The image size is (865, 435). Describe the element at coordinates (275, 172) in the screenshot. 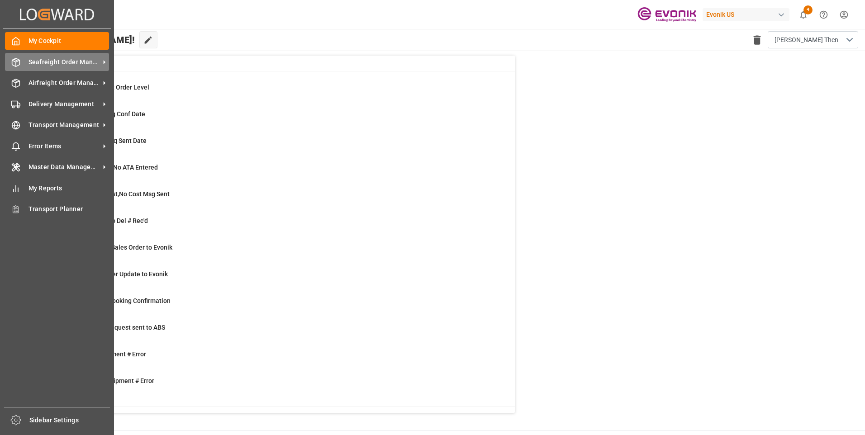

I see `a: 16ETA > 10 Days , No ATA EnteredShipment` at that location.